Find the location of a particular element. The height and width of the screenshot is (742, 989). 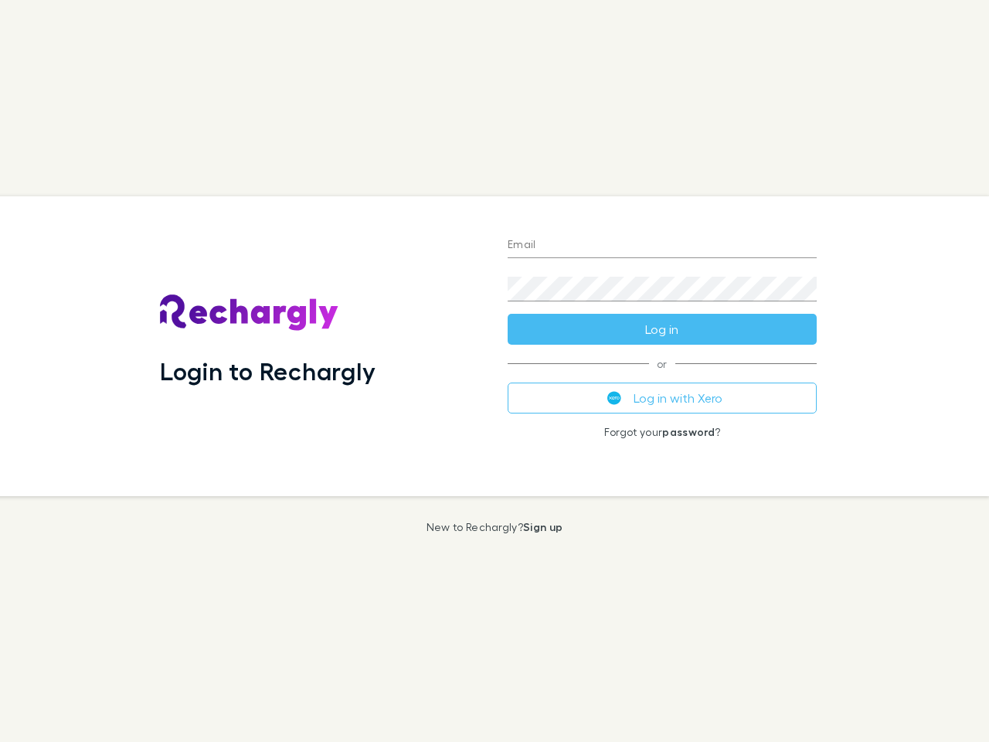

p: New to Rechargly? is located at coordinates (494, 527).